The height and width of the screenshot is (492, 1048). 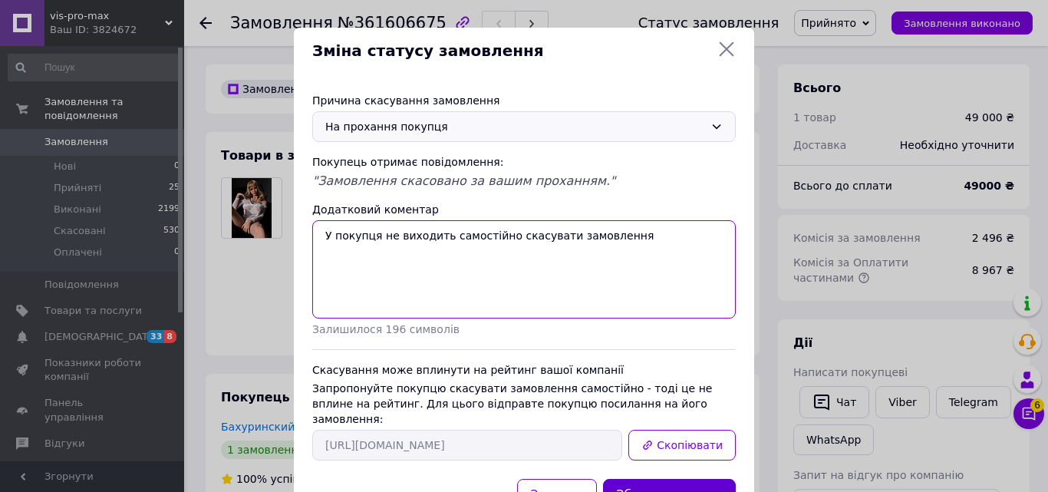 What do you see at coordinates (524, 162) in the screenshot?
I see `div: Покупець отримає повідомлення:` at bounding box center [524, 162].